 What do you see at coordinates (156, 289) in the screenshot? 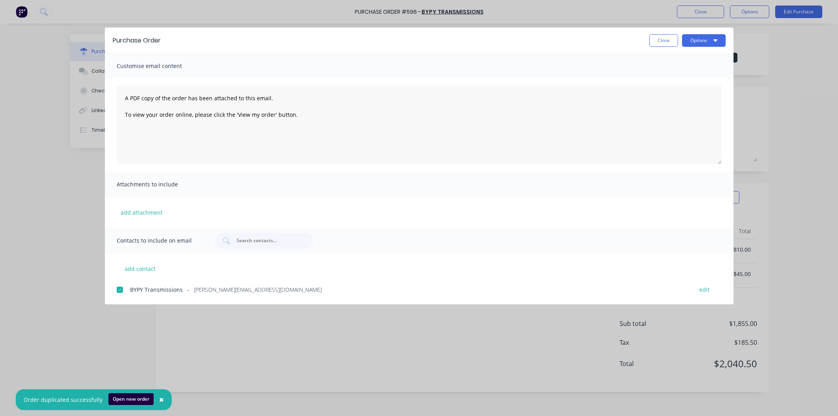
I see `span: BYPY Transmissions` at bounding box center [156, 289].